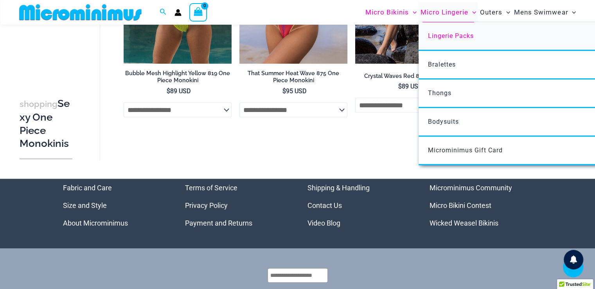  Describe the element at coordinates (541, 12) in the screenshot. I see `span: Mens Swimwear` at that location.